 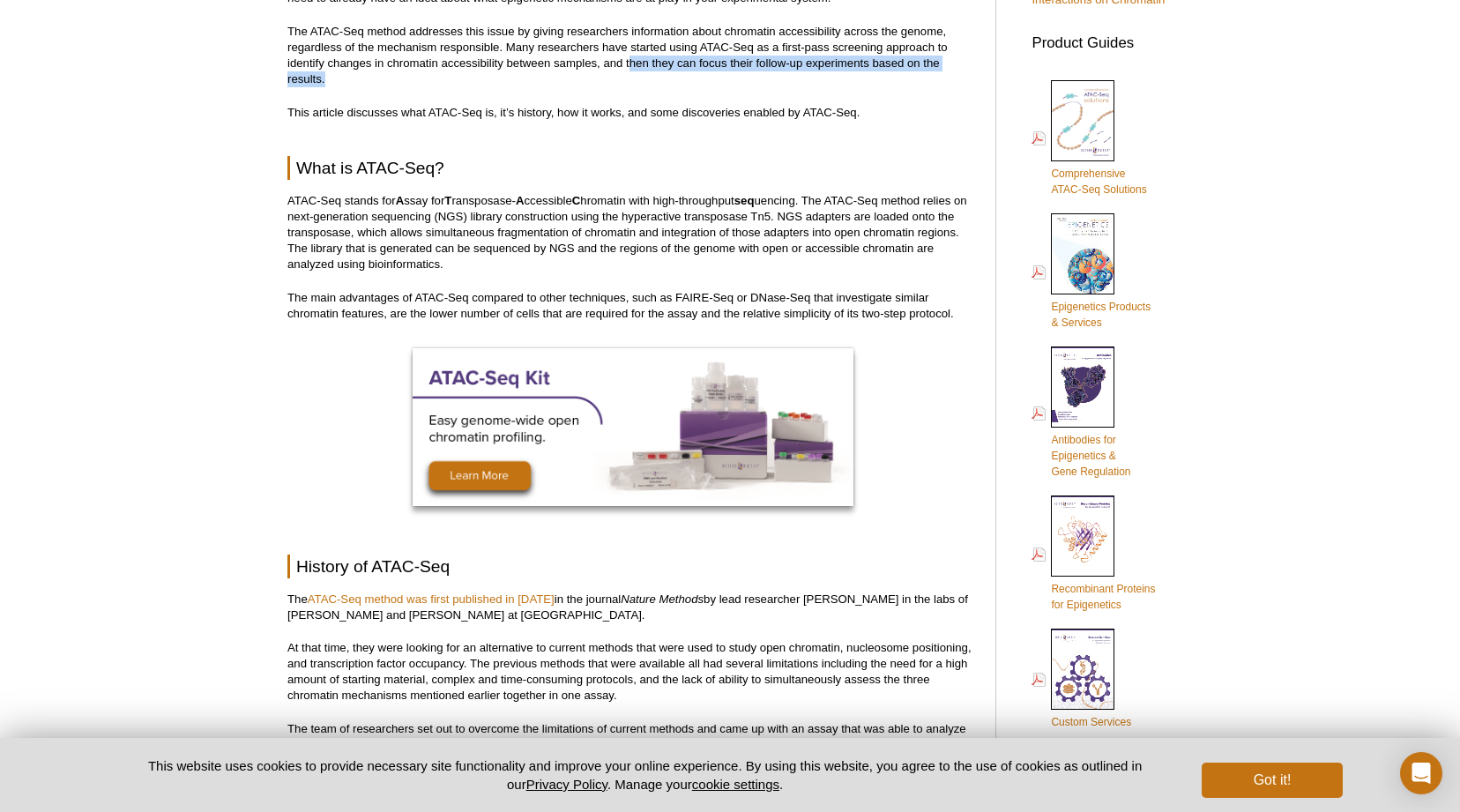 I want to click on span: Custom Services, so click(x=1090, y=722).